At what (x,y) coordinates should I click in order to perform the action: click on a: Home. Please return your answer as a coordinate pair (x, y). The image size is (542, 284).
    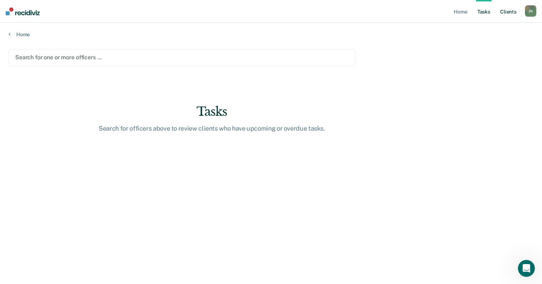
    Looking at the image, I should click on (271, 34).